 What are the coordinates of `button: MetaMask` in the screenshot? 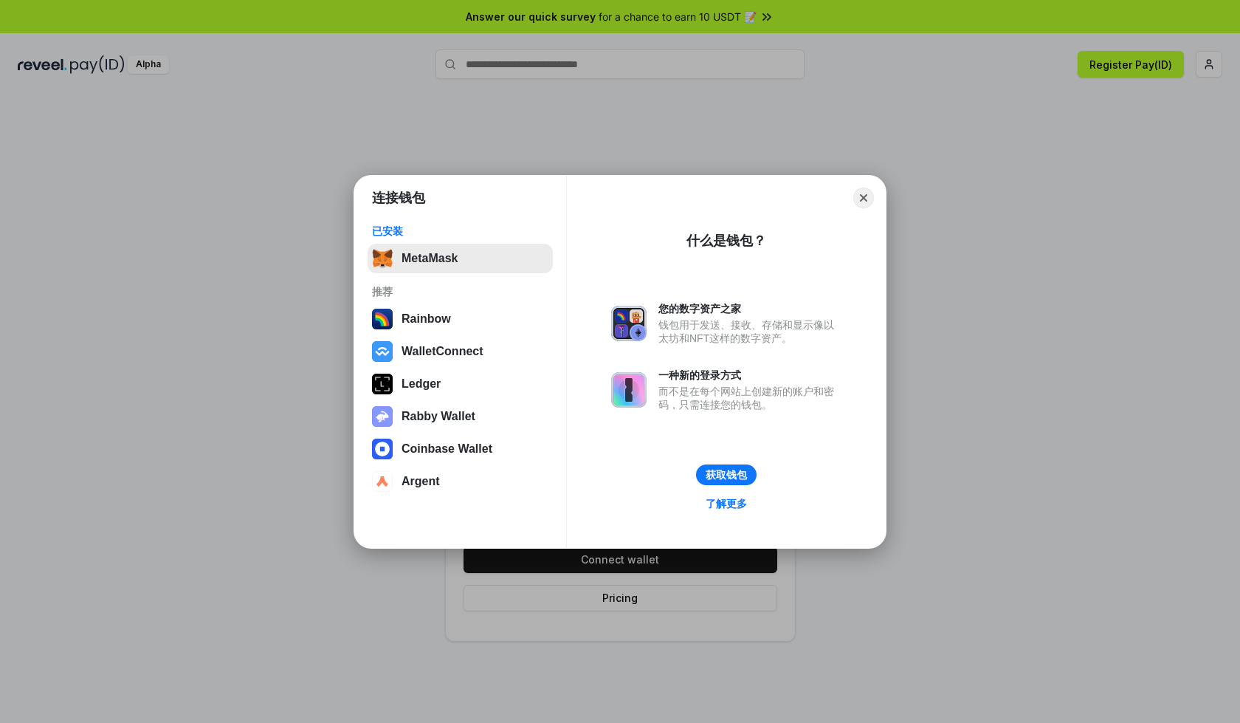 It's located at (460, 258).